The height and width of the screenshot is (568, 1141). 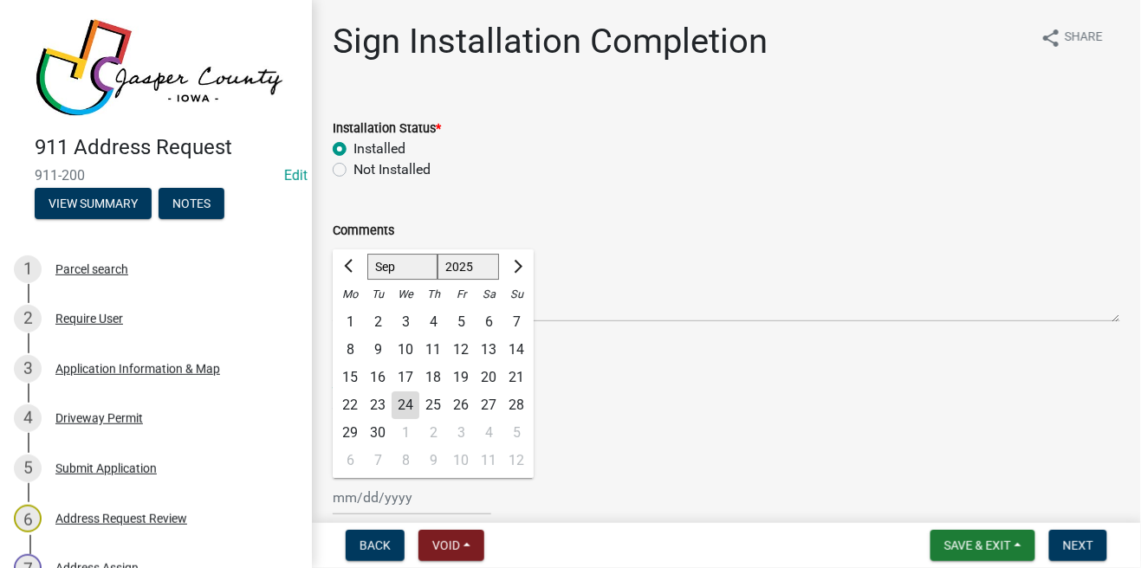 I want to click on div: Tuesday, September 2, 2025, so click(x=378, y=322).